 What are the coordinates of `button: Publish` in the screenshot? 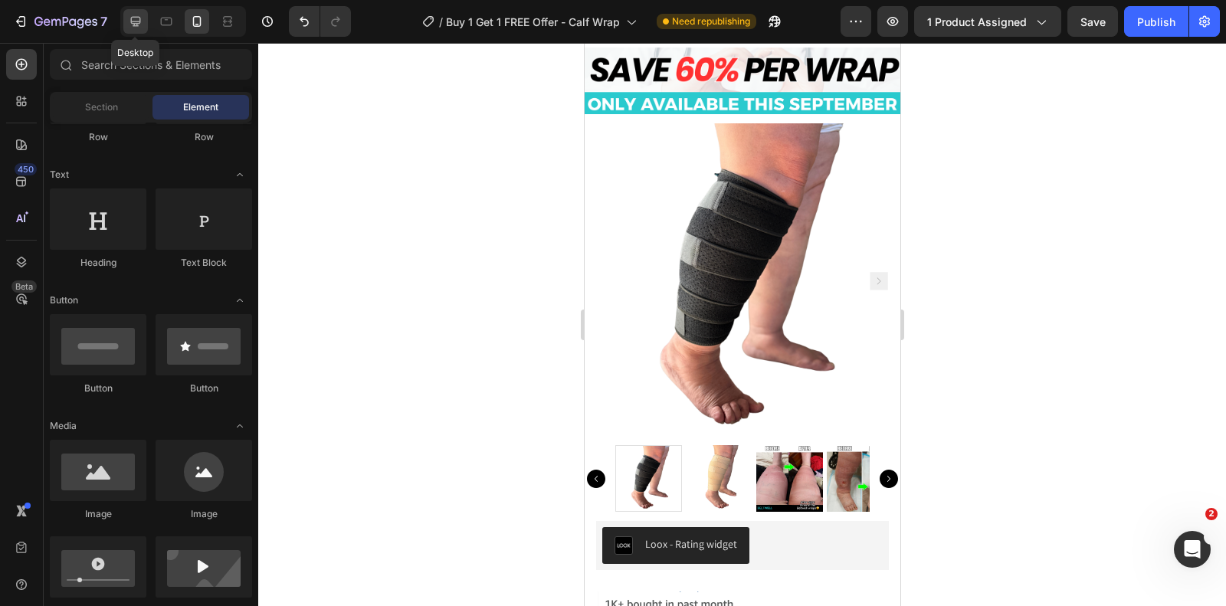 It's located at (1156, 21).